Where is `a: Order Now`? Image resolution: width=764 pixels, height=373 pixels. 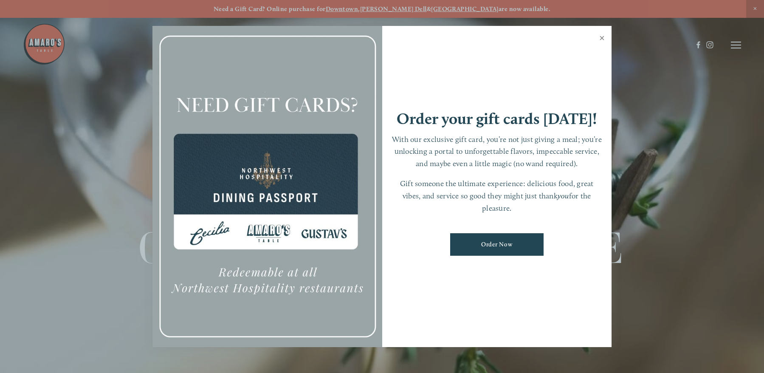
a: Order Now is located at coordinates (497, 244).